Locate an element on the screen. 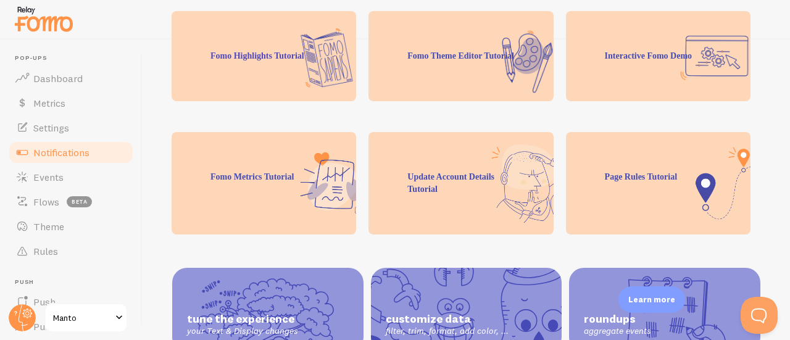  a: Rules is located at coordinates (71, 251).